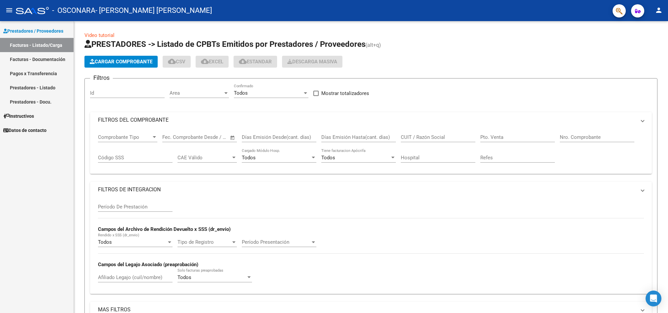 This screenshot has width=668, height=313. What do you see at coordinates (312, 62) in the screenshot?
I see `button: Descarga Masiva` at bounding box center [312, 62].